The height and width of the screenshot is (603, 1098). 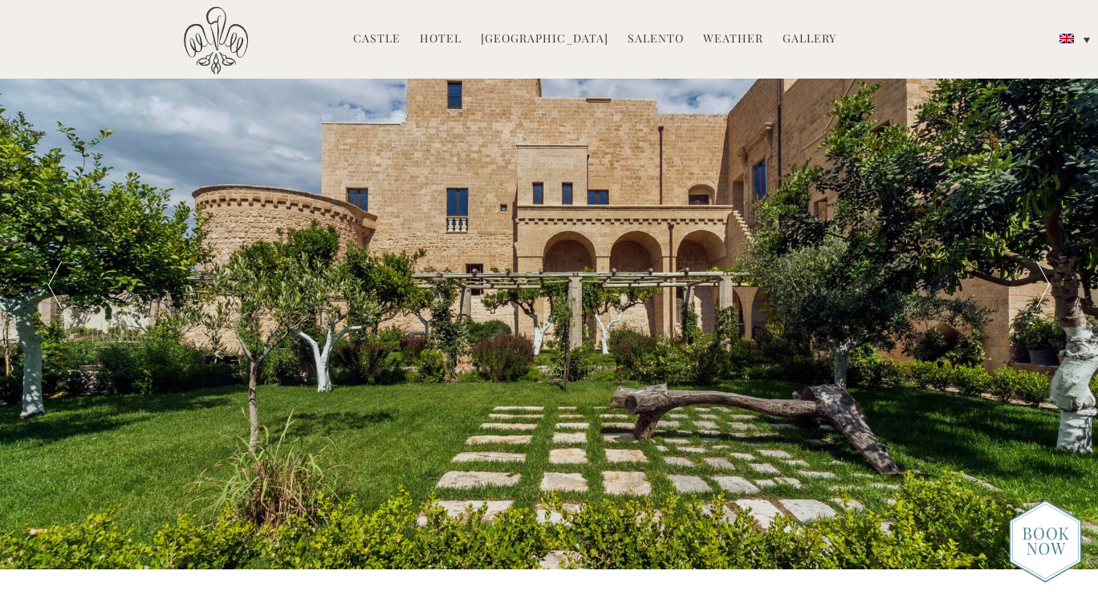 What do you see at coordinates (216, 40) in the screenshot?
I see `img: Castello di Ugento` at bounding box center [216, 40].